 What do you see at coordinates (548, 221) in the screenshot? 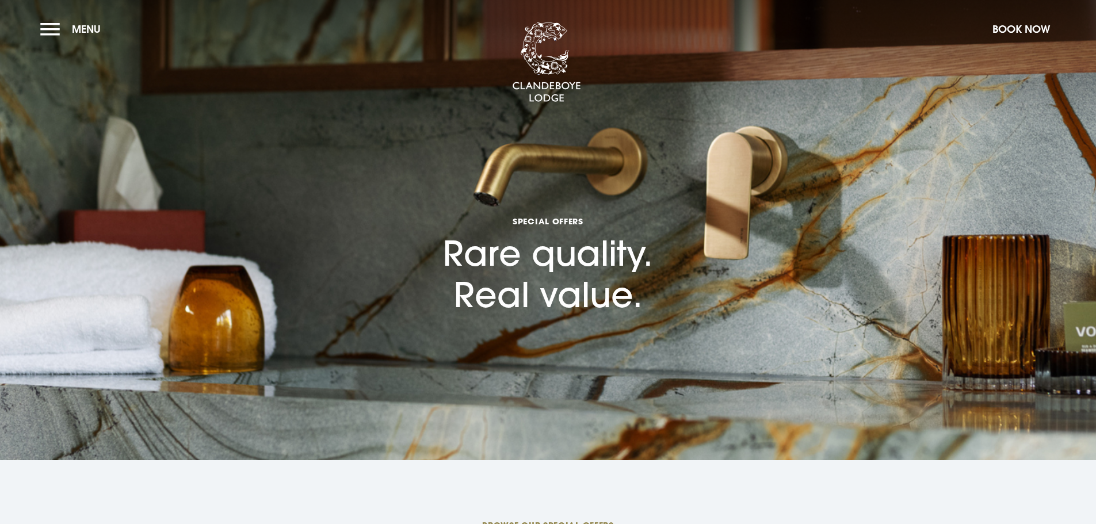
I see `span: Special Offers` at bounding box center [548, 221].